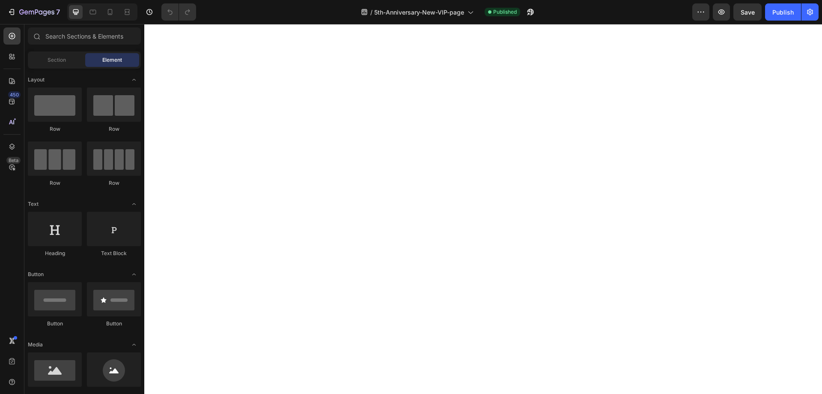  What do you see at coordinates (419, 12) in the screenshot?
I see `span: 5th-Anniversary-New-VIP-page` at bounding box center [419, 12].